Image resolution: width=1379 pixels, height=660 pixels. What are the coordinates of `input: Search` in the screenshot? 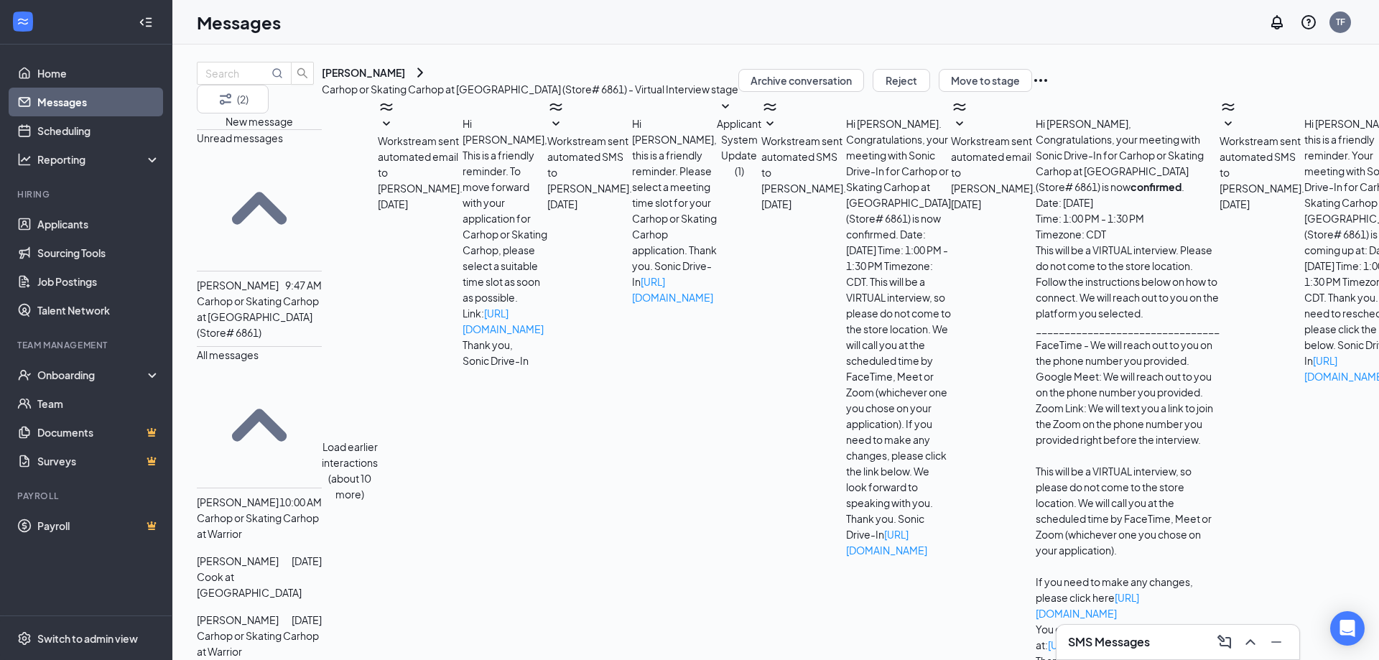 It's located at (237, 73).